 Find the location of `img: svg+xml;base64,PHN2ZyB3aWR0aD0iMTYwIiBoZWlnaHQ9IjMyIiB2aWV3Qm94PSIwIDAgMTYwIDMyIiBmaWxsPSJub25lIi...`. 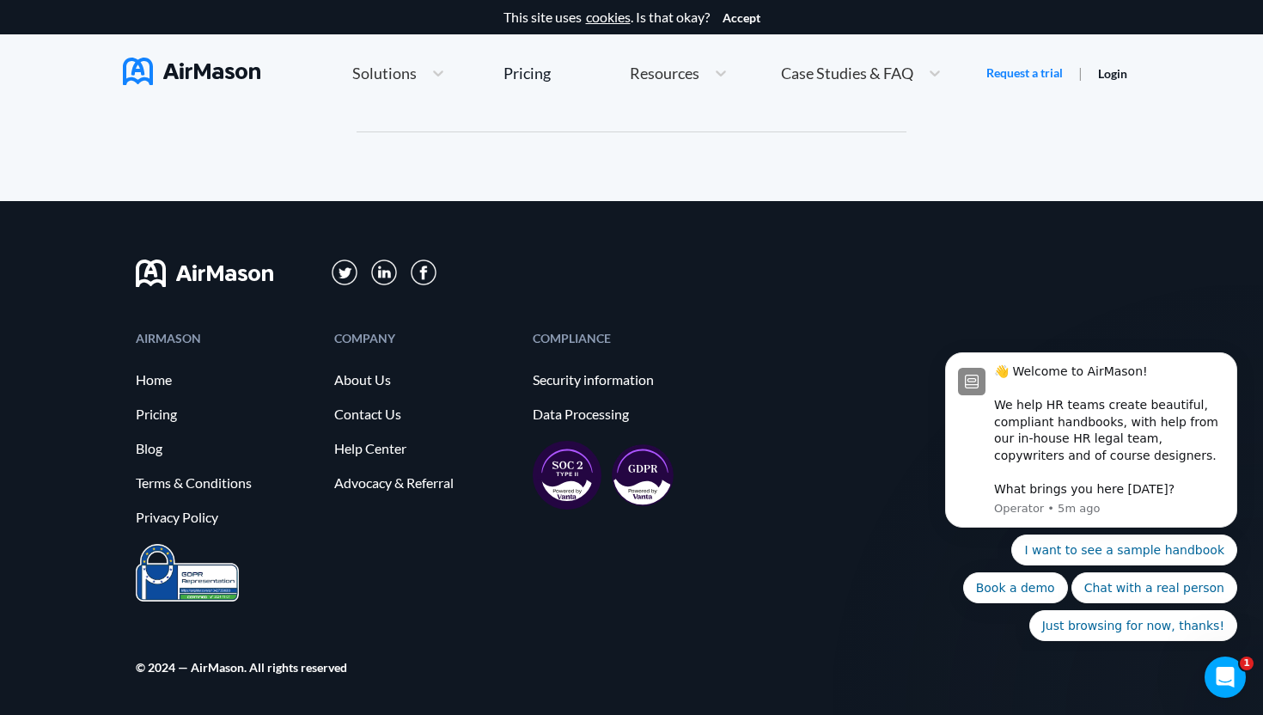

img: svg+xml;base64,PHN2ZyB3aWR0aD0iMTYwIiBoZWlnaHQ9IjMyIiB2aWV3Qm94PSIwIDAgMTYwIDMyIiBmaWxsPSJub25lIi... is located at coordinates (205, 273).